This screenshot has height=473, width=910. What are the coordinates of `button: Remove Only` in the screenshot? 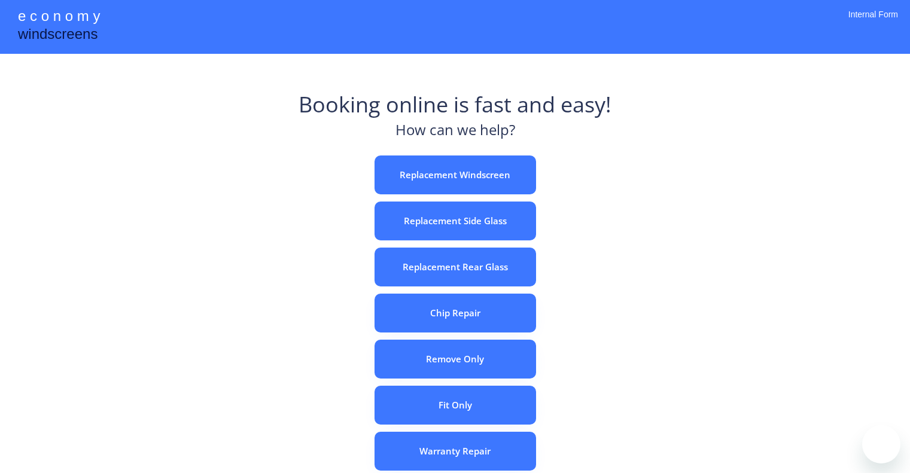 It's located at (455, 359).